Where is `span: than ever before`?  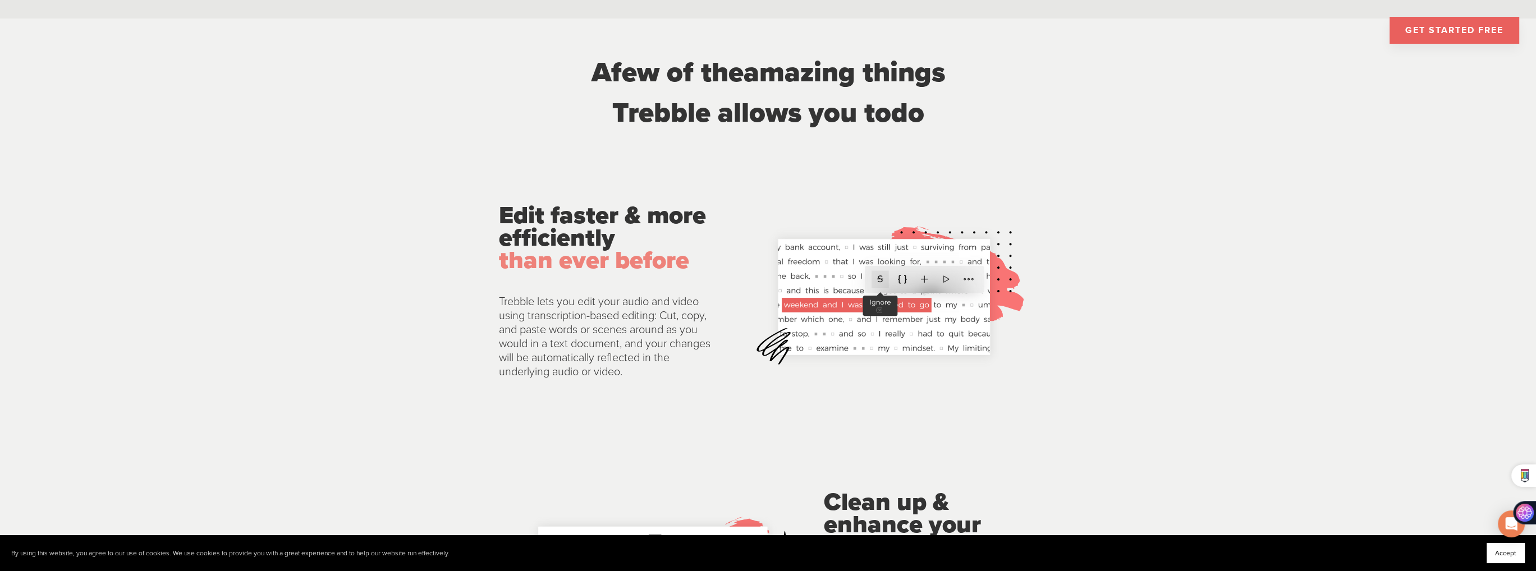 span: than ever before is located at coordinates (594, 260).